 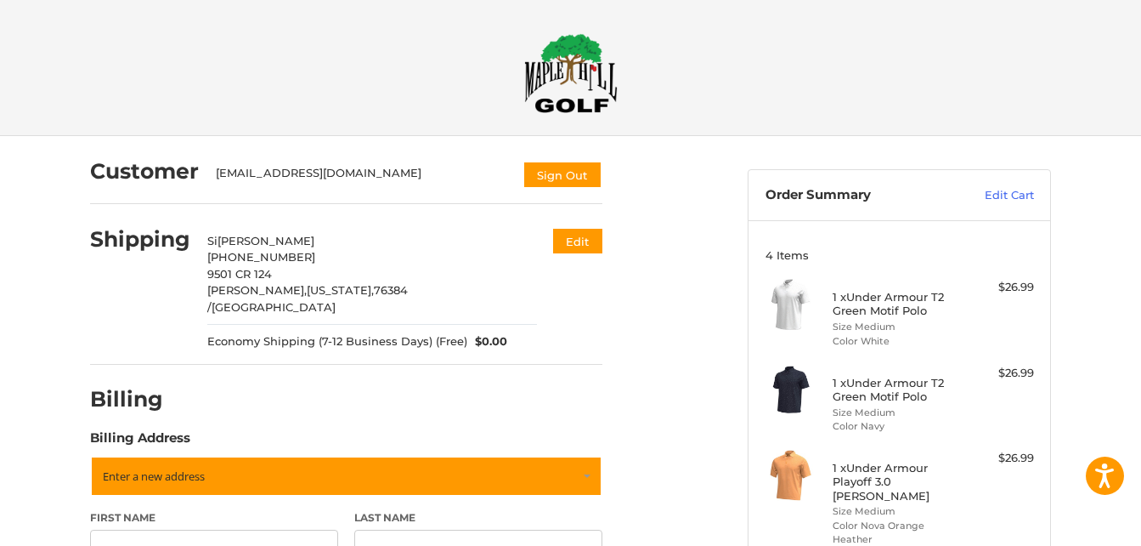 I want to click on span: Enter a new address, so click(x=154, y=476).